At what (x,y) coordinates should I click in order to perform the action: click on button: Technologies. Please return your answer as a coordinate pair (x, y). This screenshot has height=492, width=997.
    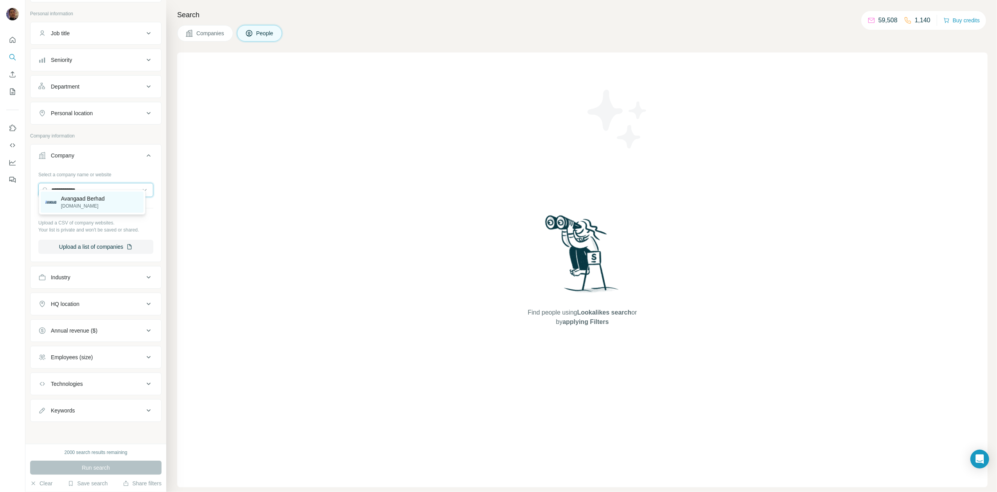
    Looking at the image, I should click on (96, 383).